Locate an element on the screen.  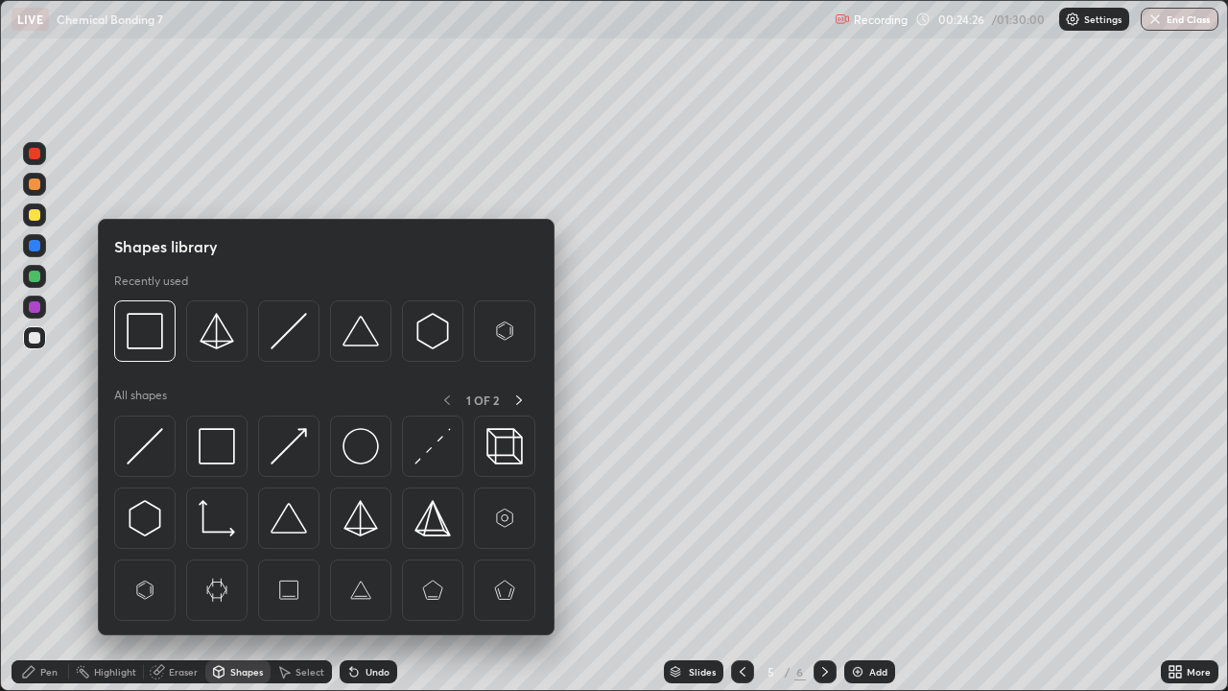
button: End Class is located at coordinates (1179, 19).